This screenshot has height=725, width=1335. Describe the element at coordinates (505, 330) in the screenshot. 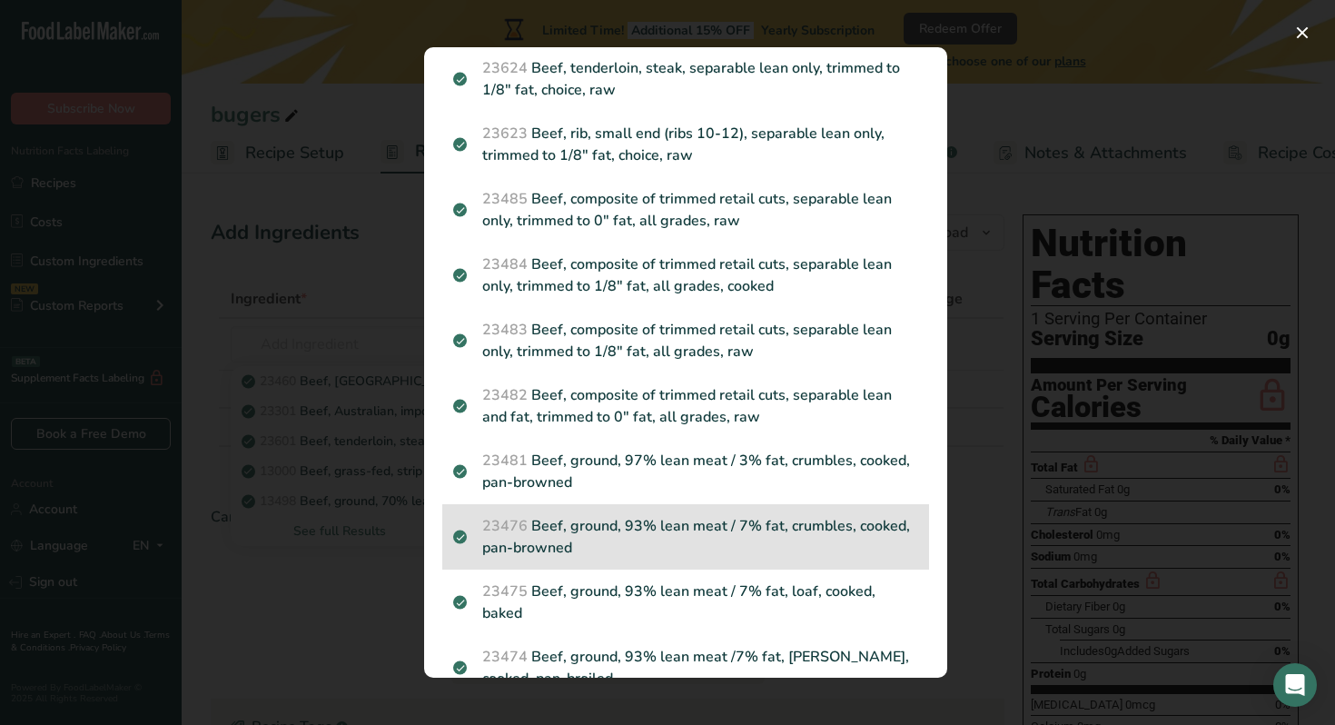

I see `span: 23483` at that location.